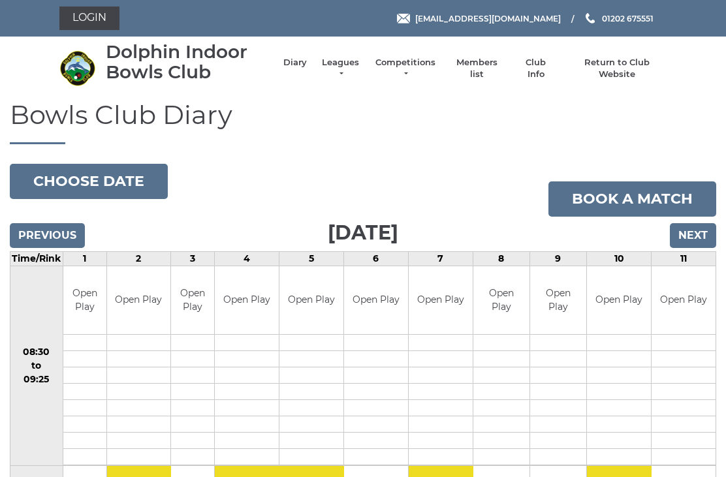 Image resolution: width=726 pixels, height=477 pixels. Describe the element at coordinates (440, 259) in the screenshot. I see `td: 7` at that location.